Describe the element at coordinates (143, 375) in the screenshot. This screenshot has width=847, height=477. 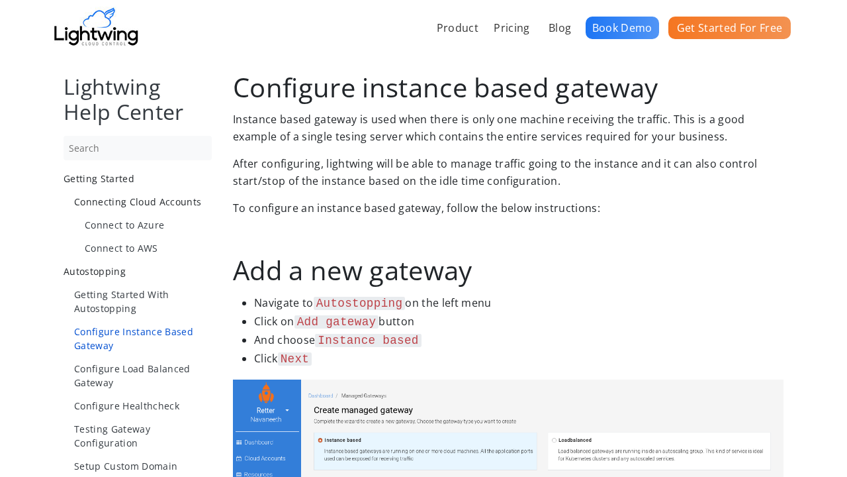
I see `a: Configure Load Balanced Gateway` at that location.